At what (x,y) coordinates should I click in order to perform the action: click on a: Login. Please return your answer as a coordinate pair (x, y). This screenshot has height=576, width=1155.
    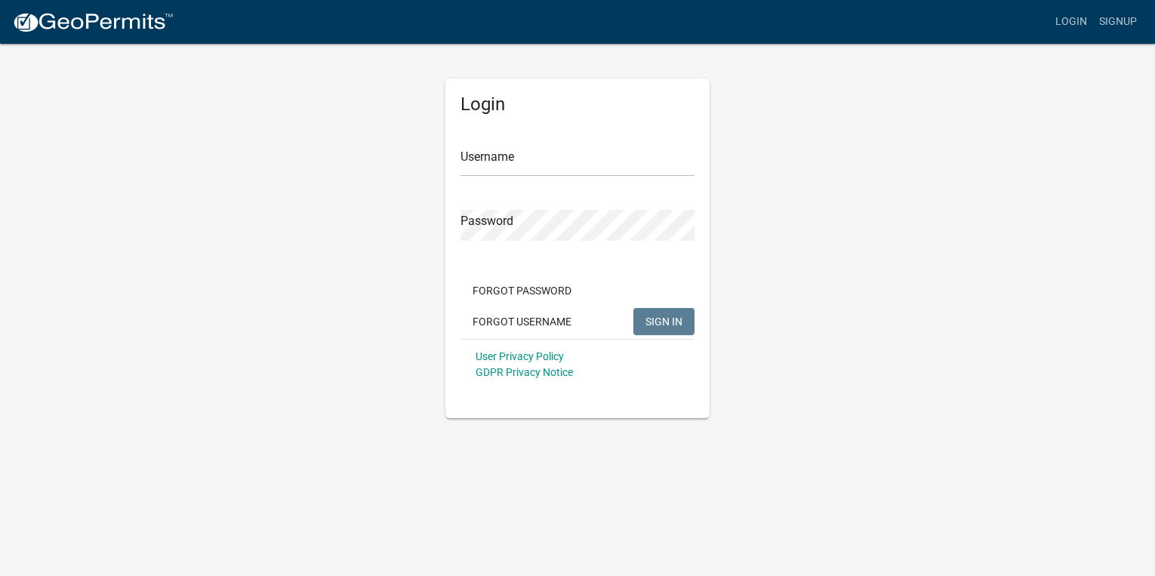
    Looking at the image, I should click on (1071, 22).